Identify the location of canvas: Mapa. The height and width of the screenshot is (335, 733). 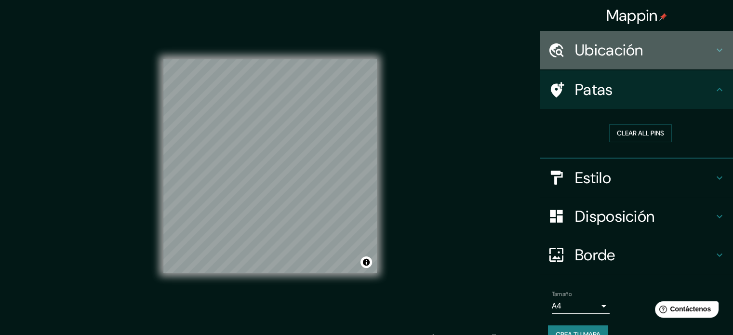
(270, 166).